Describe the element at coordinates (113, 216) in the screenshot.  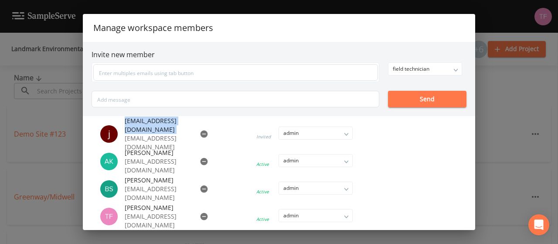
I see `div: Tristin Faust` at that location.